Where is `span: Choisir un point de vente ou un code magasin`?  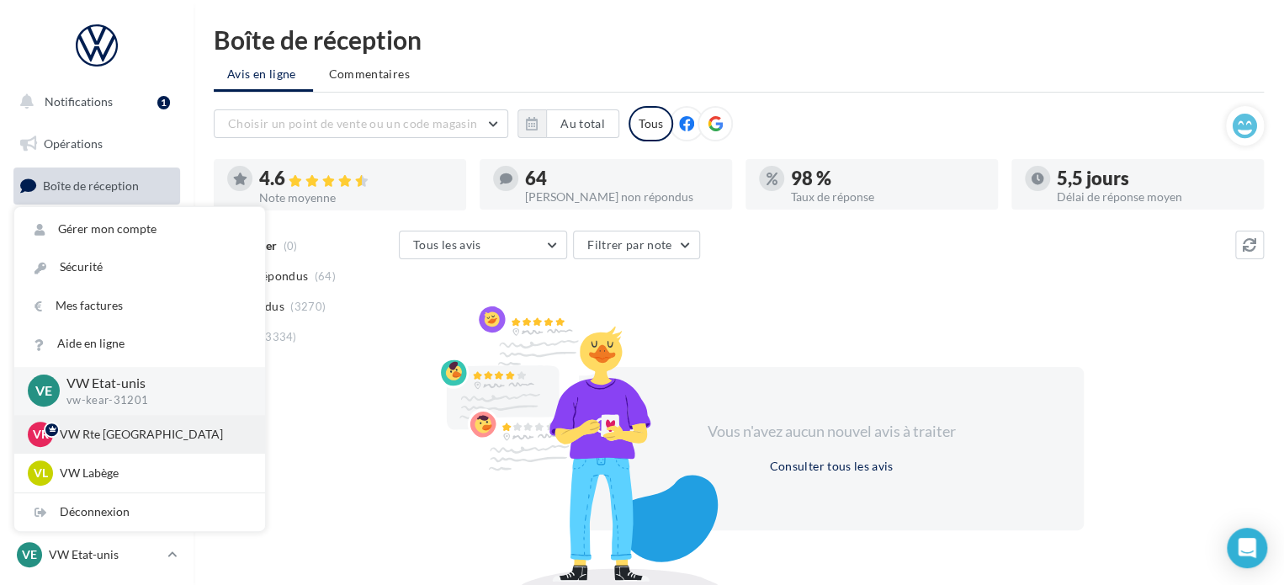 span: Choisir un point de vente ou un code magasin is located at coordinates (352, 123).